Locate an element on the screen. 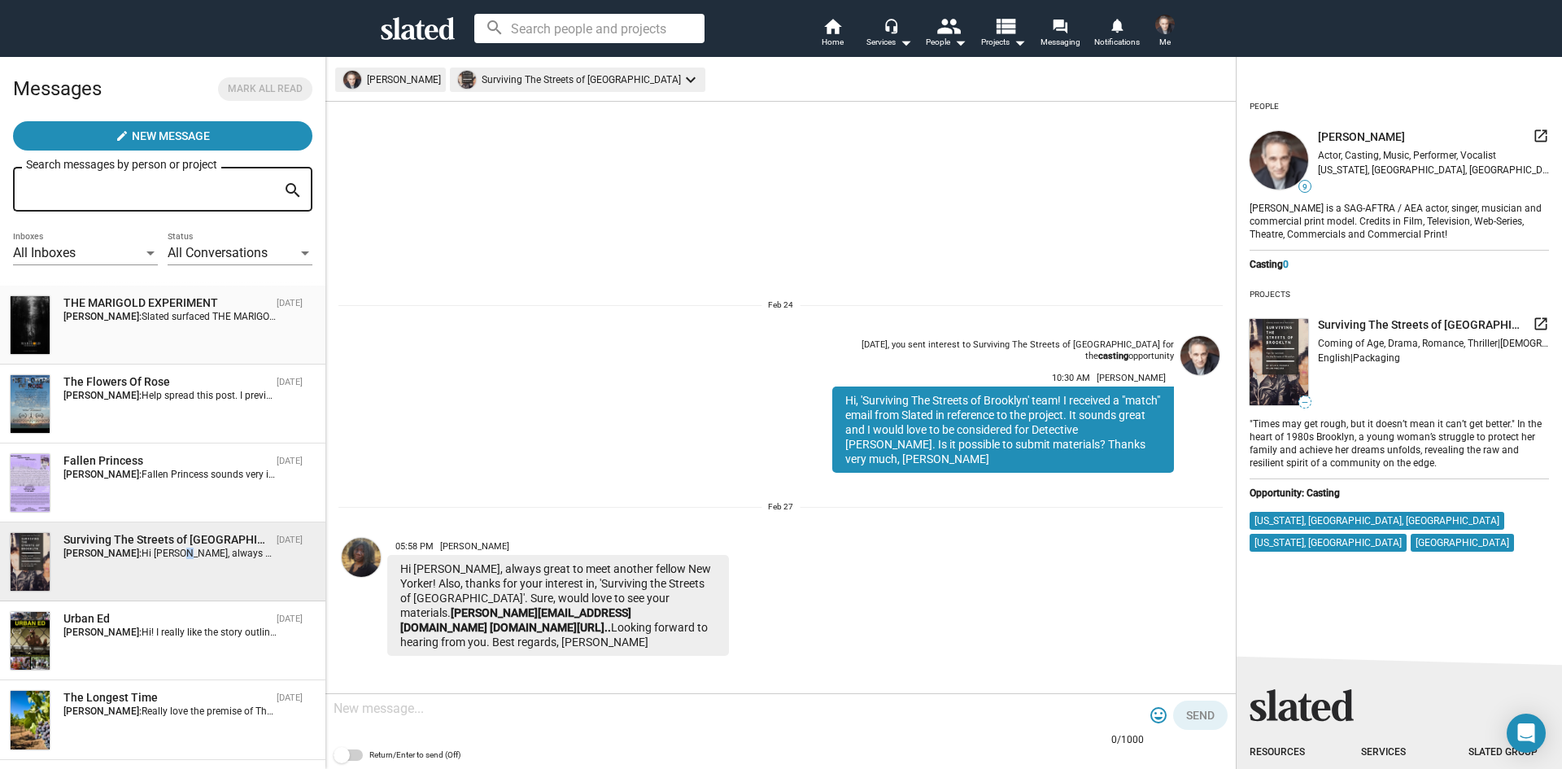 This screenshot has height=769, width=1562. span: Fallen Princess sounds very intriguing. I'd love to hear more about the character breakdown and p... is located at coordinates (603, 474).